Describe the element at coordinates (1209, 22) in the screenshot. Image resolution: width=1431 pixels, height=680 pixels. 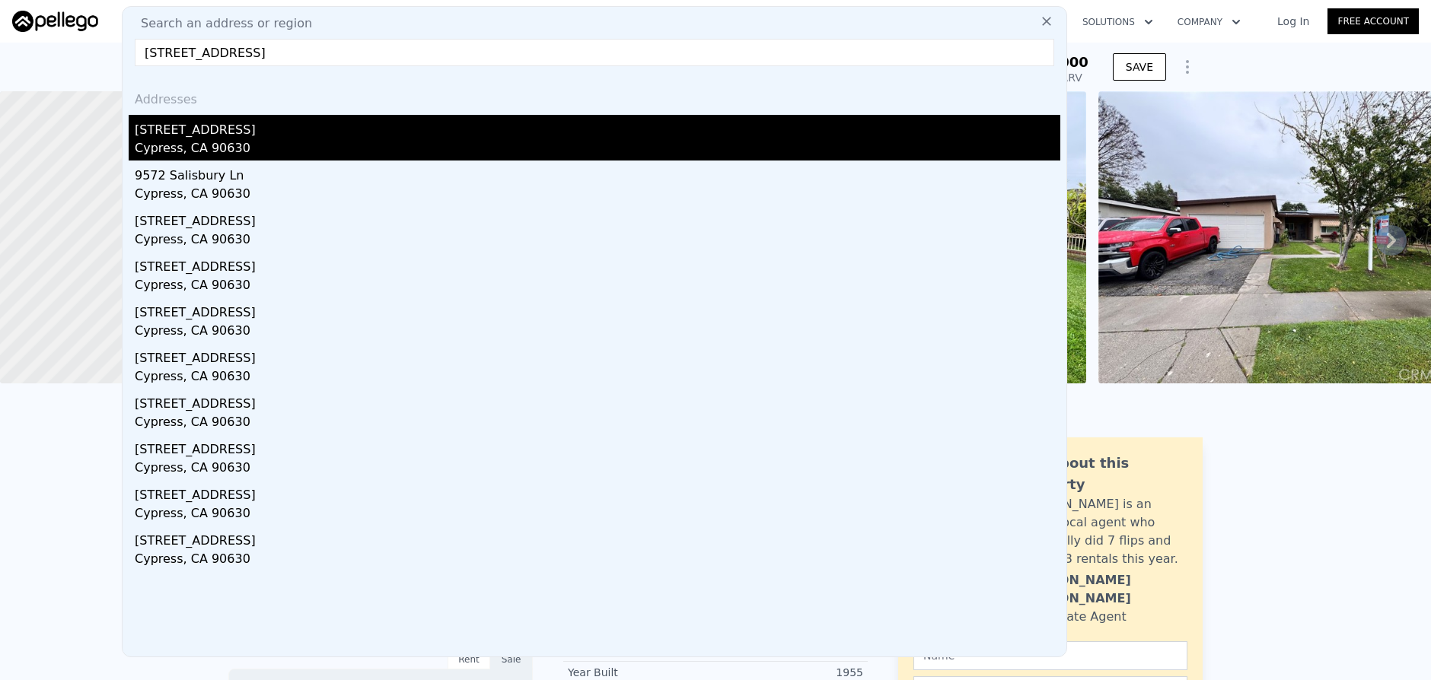
I see `button: Company` at that location.